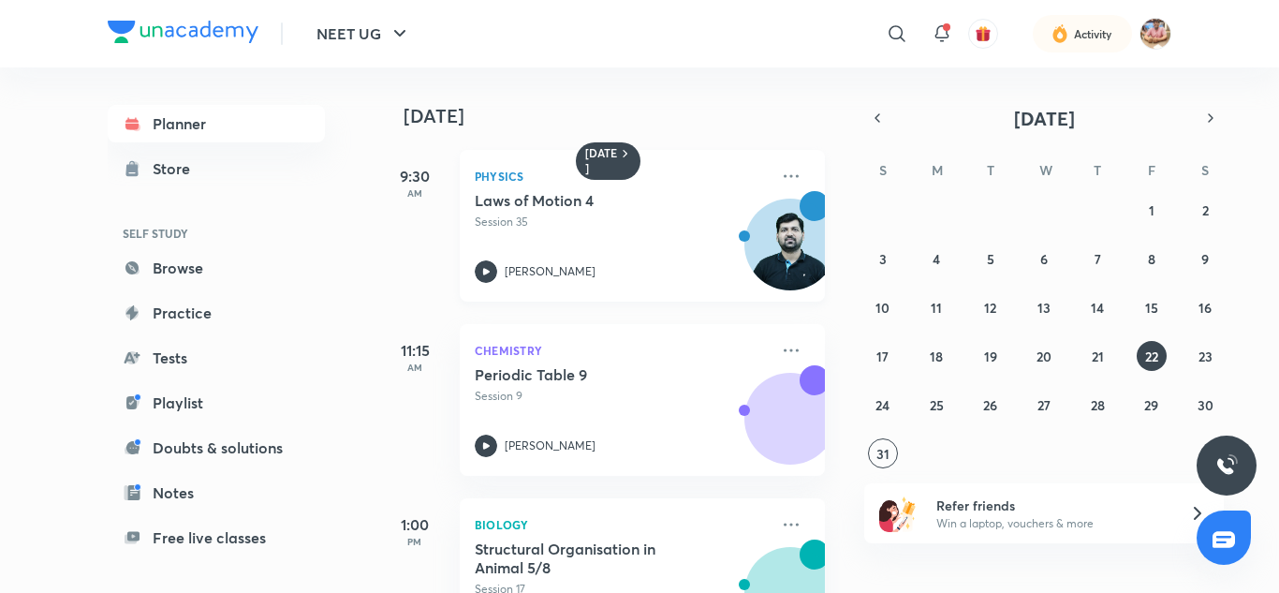 The width and height of the screenshot is (1279, 593). Describe the element at coordinates (591, 374) in the screenshot. I see `h5: Periodic Table 9` at that location.